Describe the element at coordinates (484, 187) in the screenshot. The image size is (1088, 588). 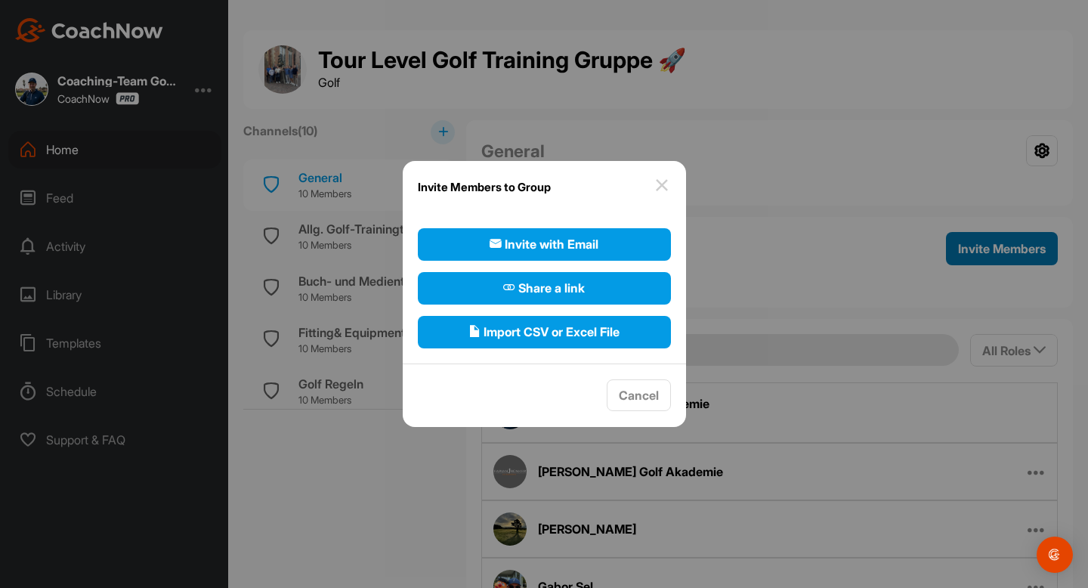
I see `h1: Invite Members to Group` at that location.